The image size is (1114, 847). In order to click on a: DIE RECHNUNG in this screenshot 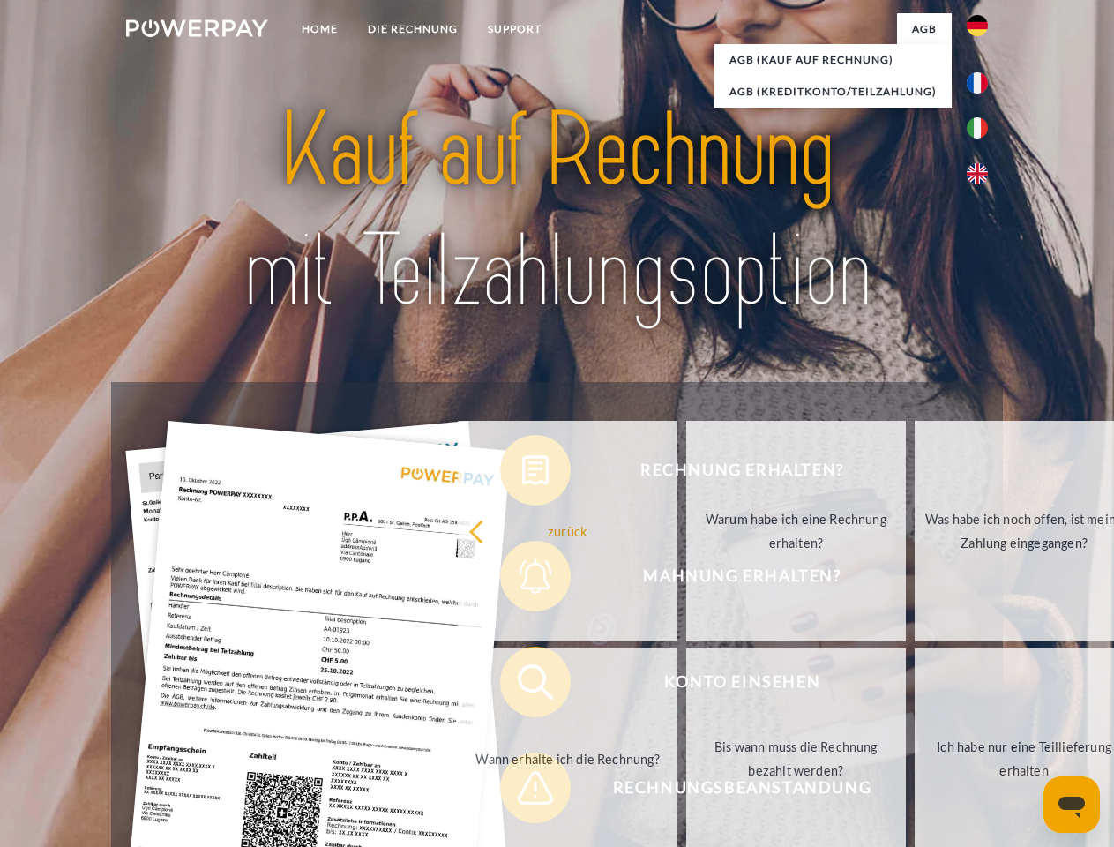, I will do `click(413, 29)`.